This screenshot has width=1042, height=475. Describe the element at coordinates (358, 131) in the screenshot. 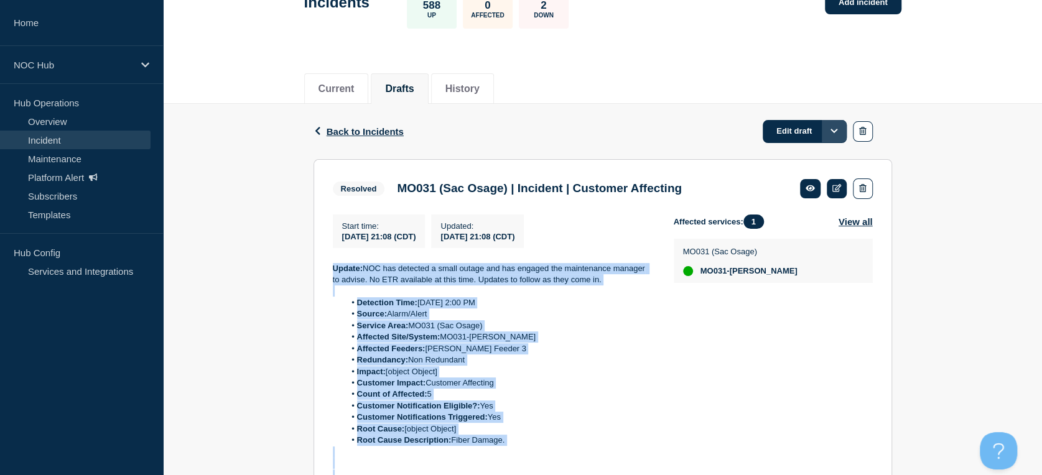

I see `button: Back to Incidents` at that location.